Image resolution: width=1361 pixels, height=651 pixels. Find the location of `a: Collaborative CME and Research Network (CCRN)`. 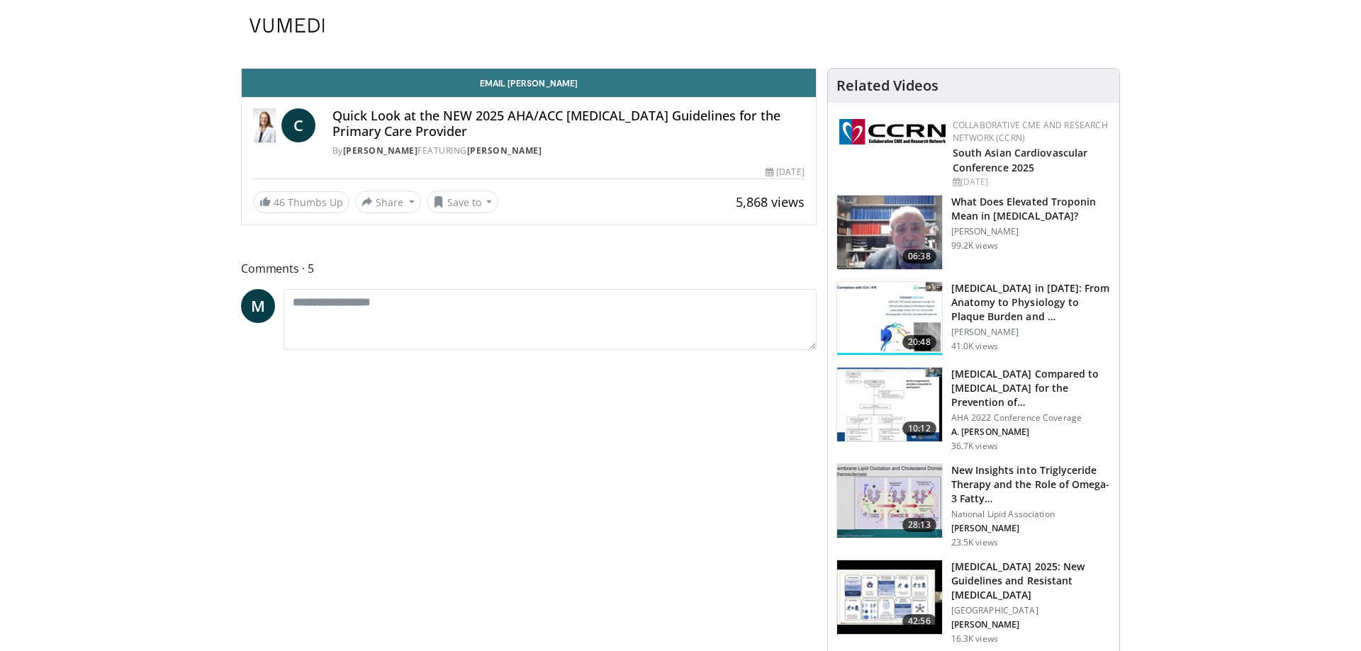

a: Collaborative CME and Research Network (CCRN) is located at coordinates (1030, 131).